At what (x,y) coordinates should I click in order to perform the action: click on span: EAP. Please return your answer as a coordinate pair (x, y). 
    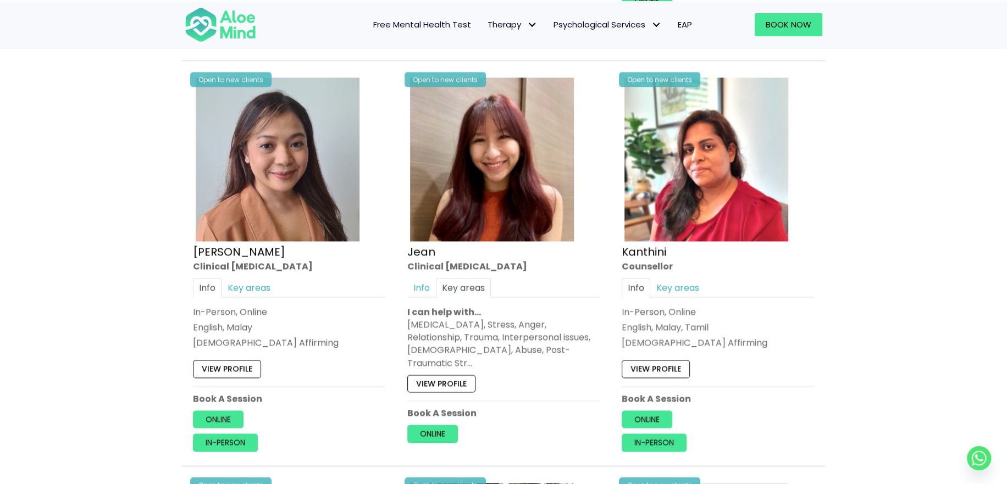
    Looking at the image, I should click on (685, 24).